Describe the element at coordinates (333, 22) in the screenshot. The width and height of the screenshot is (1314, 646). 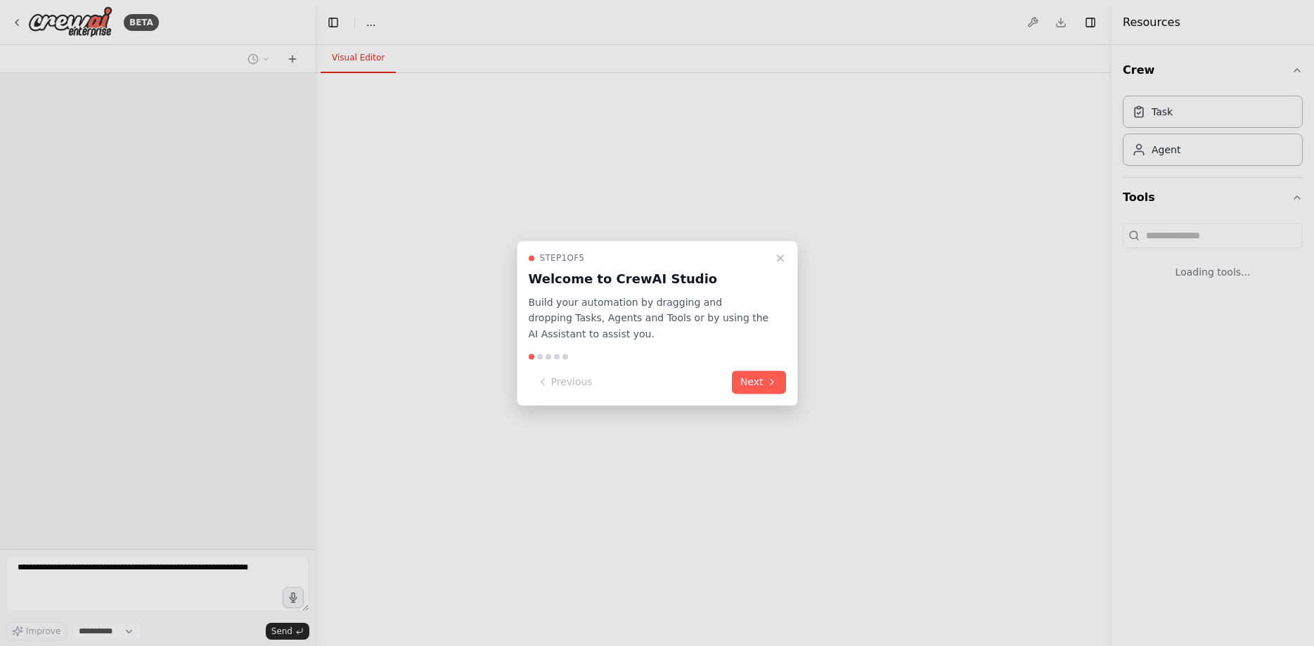
I see `button: Hide left sidebar` at that location.